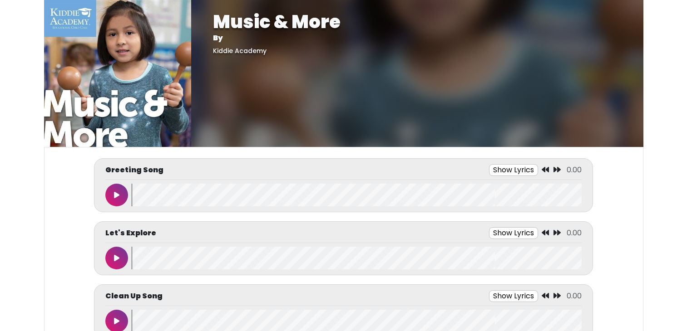  I want to click on h1: Music & More, so click(417, 22).